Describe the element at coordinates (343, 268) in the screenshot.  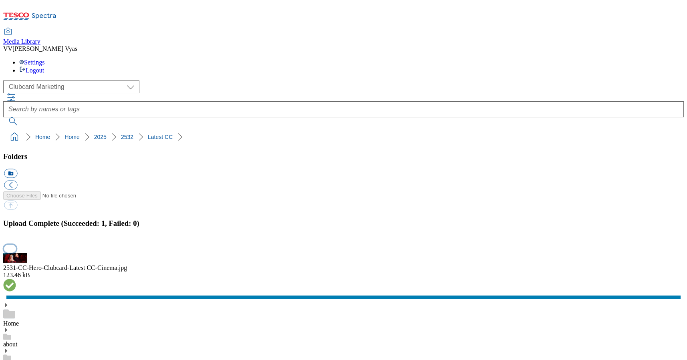
I see `div: 2531-CC-Hero-Clubcard-Latest CC-Cinema.jpg` at that location.